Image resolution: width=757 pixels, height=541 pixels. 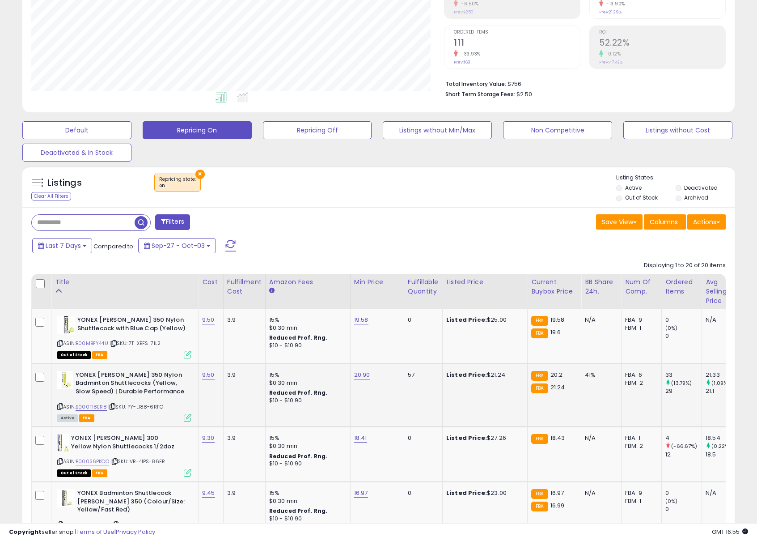 I want to click on small: (1.09%), so click(x=720, y=383).